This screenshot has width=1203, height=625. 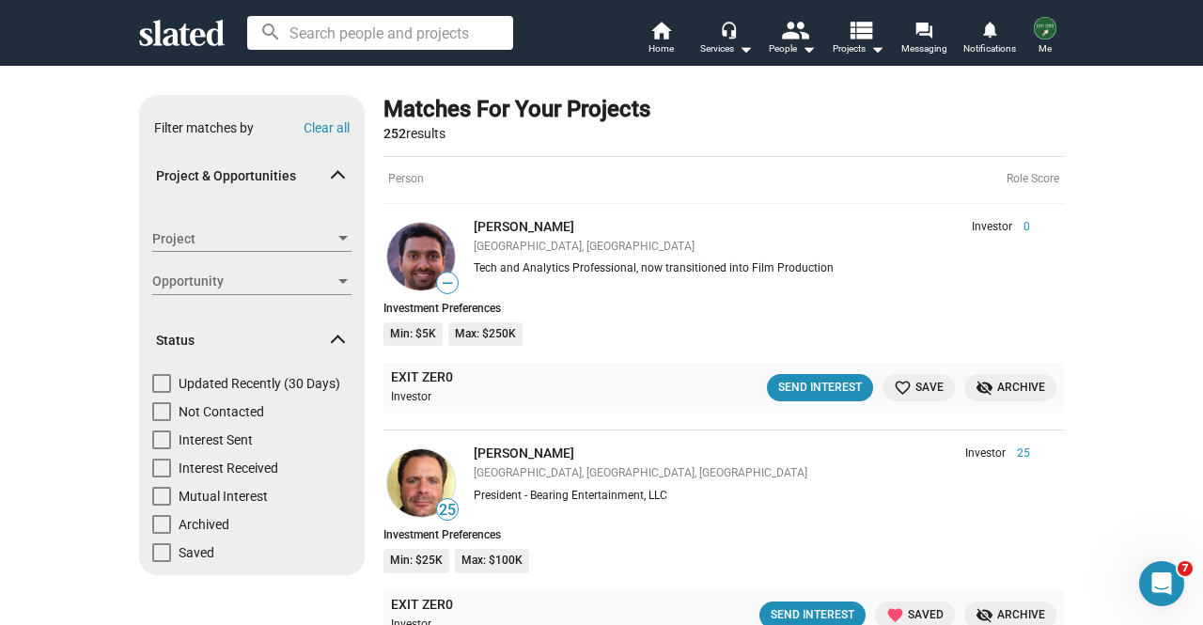 What do you see at coordinates (204, 128) in the screenshot?
I see `div: Filter matches by` at bounding box center [204, 128].